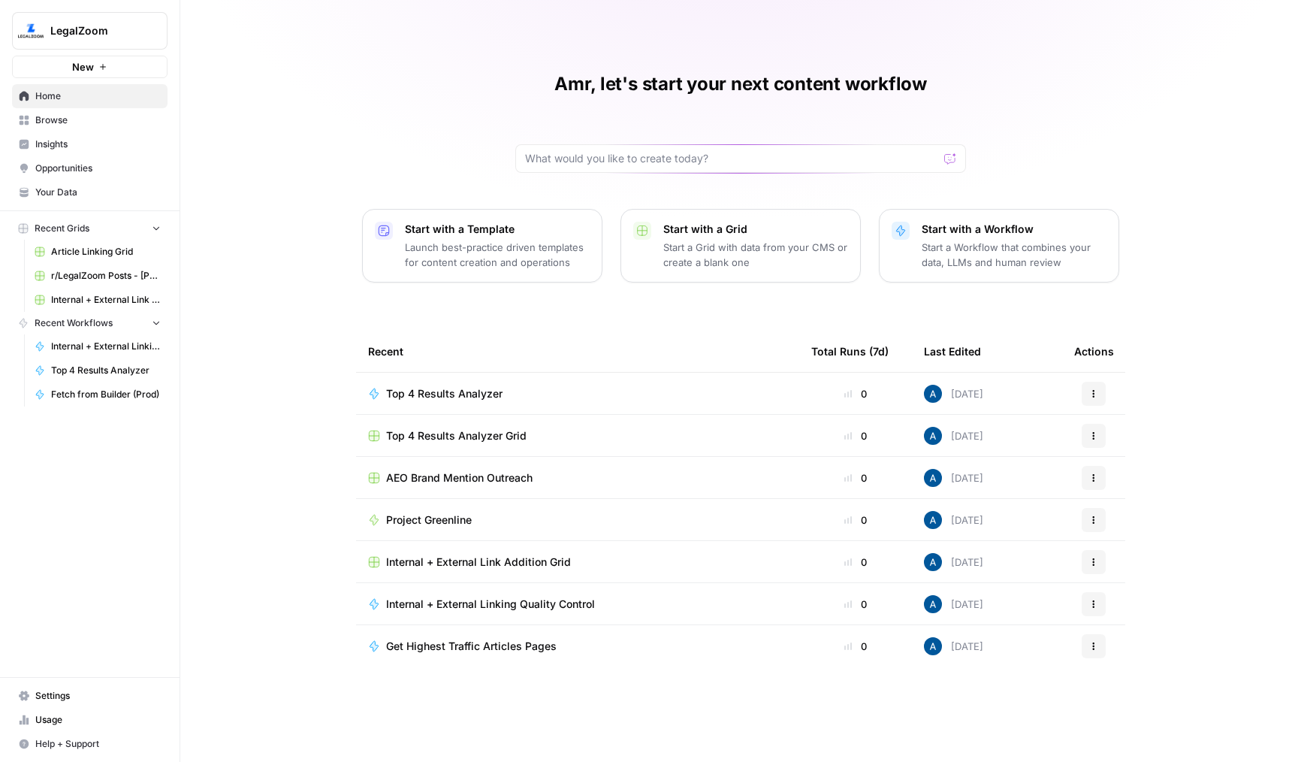 The width and height of the screenshot is (1301, 762). Describe the element at coordinates (578, 351) in the screenshot. I see `div: Recent` at that location.